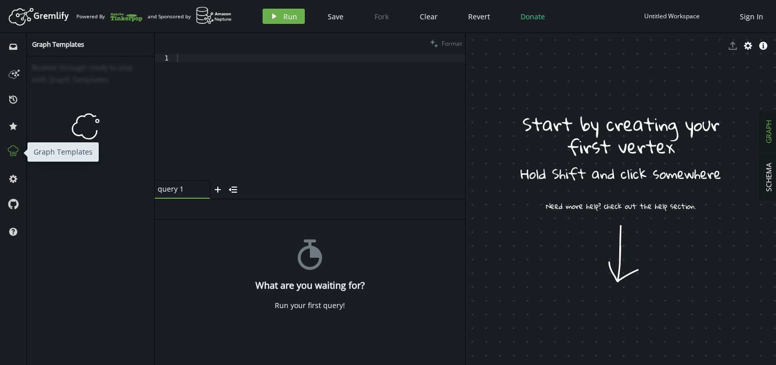  Describe the element at coordinates (109, 16) in the screenshot. I see `div: Powered By` at that location.